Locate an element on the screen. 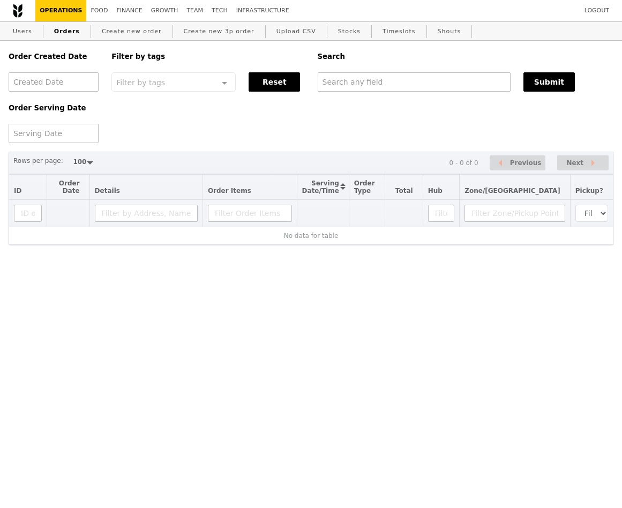  input: Filter Hub is located at coordinates (442, 213).